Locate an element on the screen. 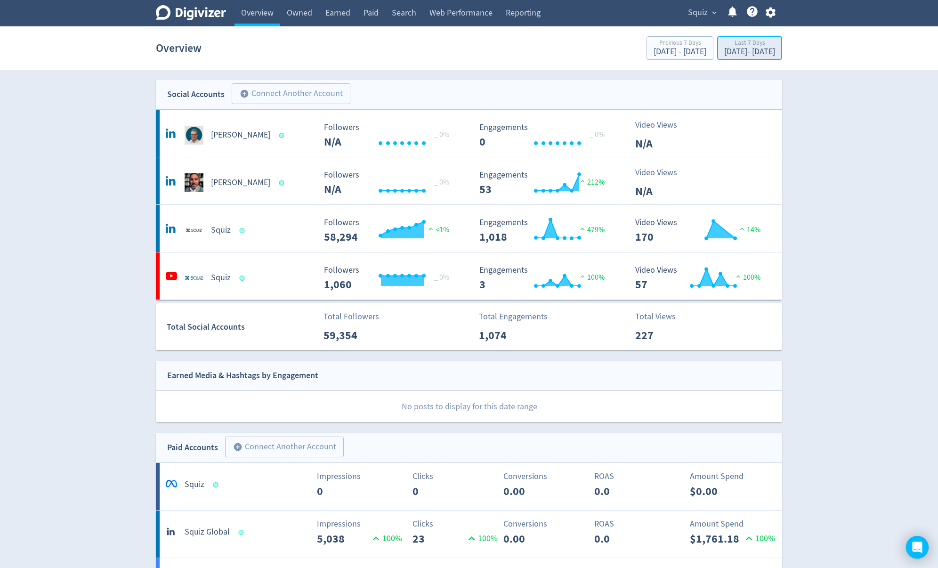 This screenshot has width=938, height=568. svg: Video Views 57 is located at coordinates (702, 278).